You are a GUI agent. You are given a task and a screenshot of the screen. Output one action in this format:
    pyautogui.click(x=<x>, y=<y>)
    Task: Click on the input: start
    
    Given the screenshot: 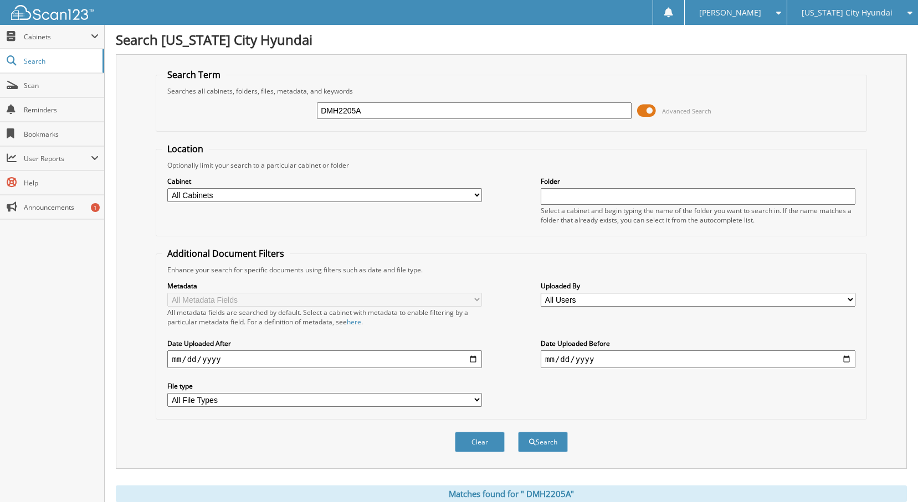 What is the action you would take?
    pyautogui.click(x=325, y=360)
    